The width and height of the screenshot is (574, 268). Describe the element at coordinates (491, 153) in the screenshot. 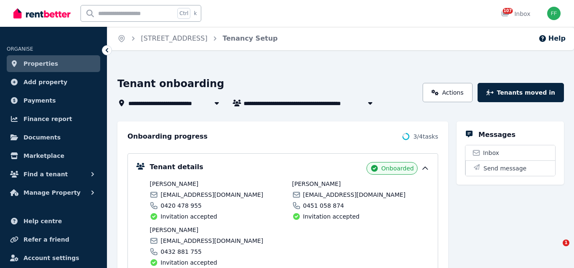

I see `span: Inbox` at that location.